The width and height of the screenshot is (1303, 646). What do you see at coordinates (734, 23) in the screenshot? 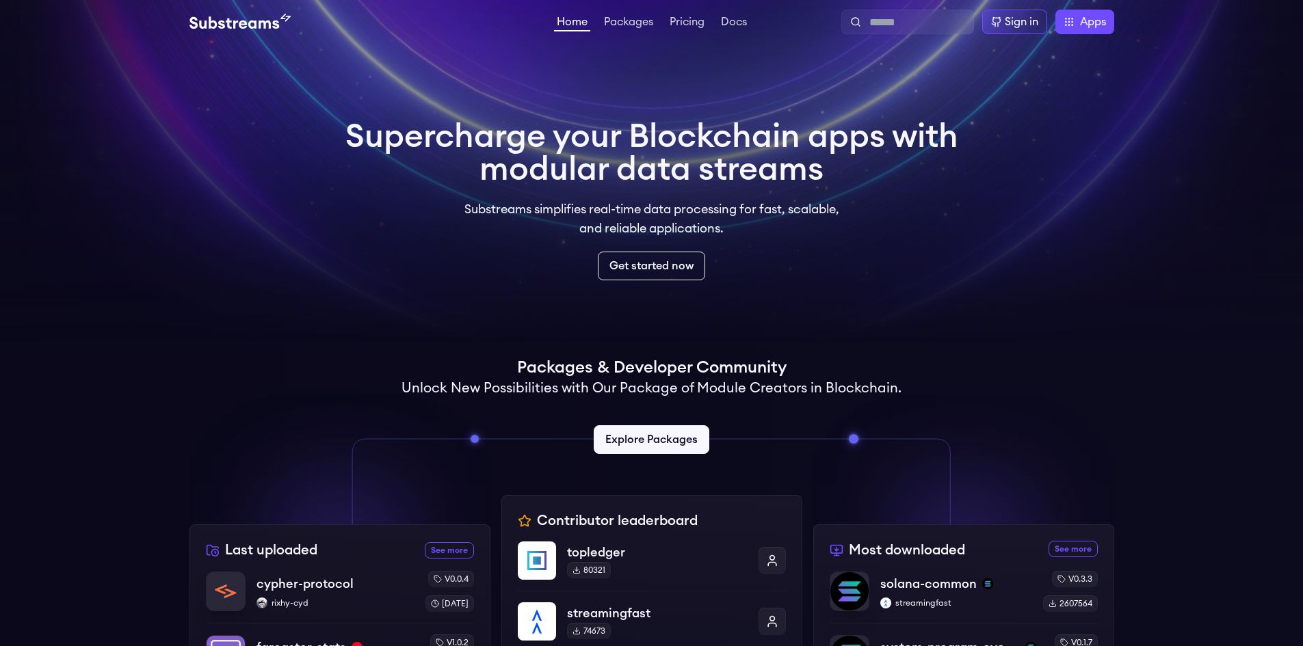
I see `a: Docs` at bounding box center [734, 23].